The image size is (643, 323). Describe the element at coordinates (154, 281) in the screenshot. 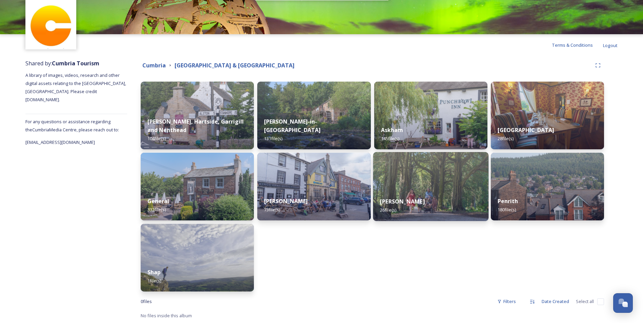

I see `span: 1 file(s)` at that location.